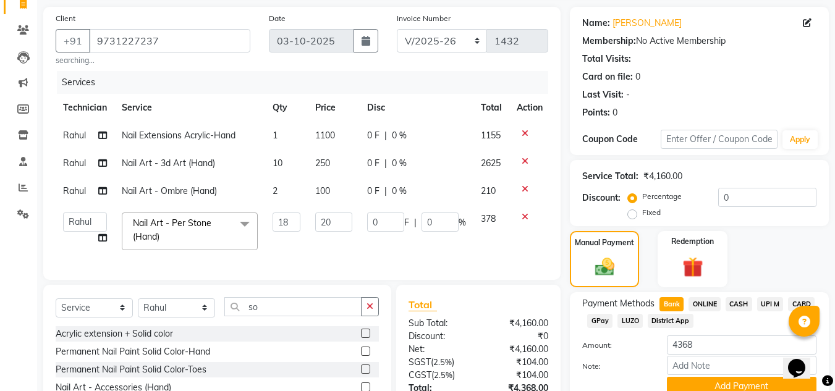 The width and height of the screenshot is (835, 391). Describe the element at coordinates (114, 334) in the screenshot. I see `div: Acrylic extension + Solid color` at that location.